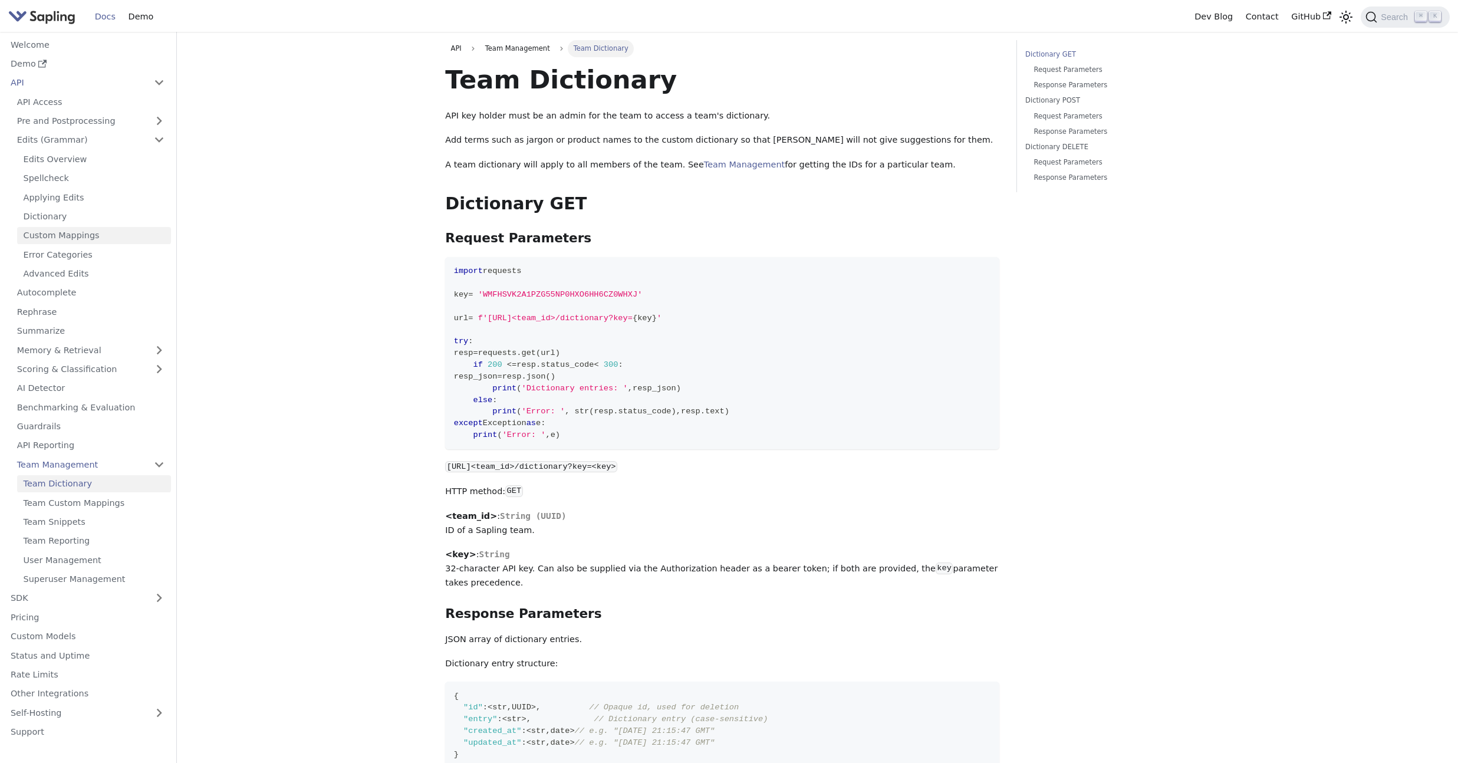  What do you see at coordinates (722, 80) in the screenshot?
I see `h1: Team Dictionary` at bounding box center [722, 80].